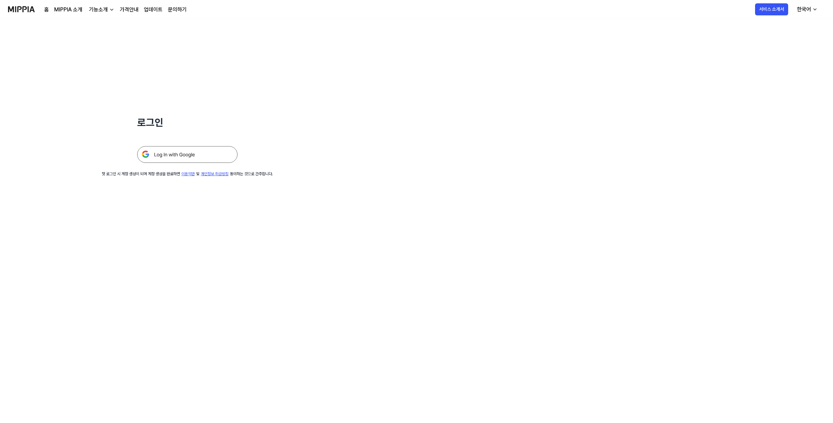  What do you see at coordinates (187, 174) in the screenshot?
I see `div: 첫 로그인 시 계정 생성이 되며 계정 생성을 완료하면 및 동의하는 것으로 간주합니다.` at bounding box center [187, 174].